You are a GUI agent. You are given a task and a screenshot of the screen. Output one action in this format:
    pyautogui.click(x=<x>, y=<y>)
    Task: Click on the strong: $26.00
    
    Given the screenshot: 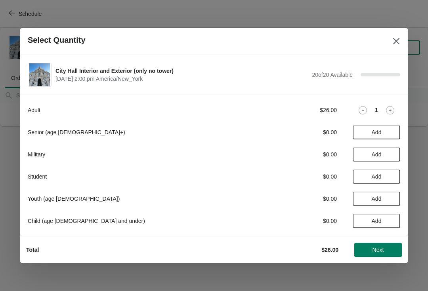 What is the action you would take?
    pyautogui.click(x=330, y=250)
    